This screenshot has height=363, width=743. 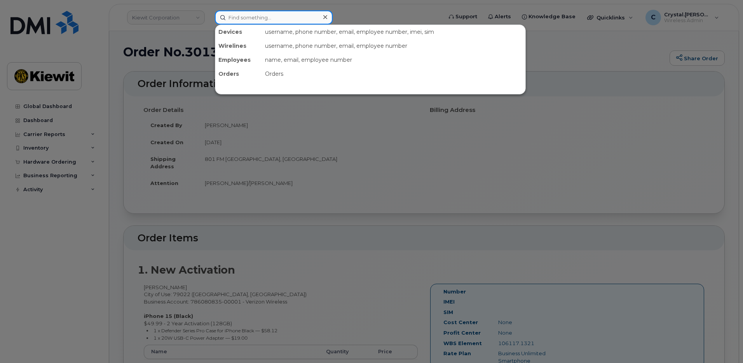 What do you see at coordinates (239, 46) in the screenshot?
I see `div: Wirelines` at bounding box center [239, 46].